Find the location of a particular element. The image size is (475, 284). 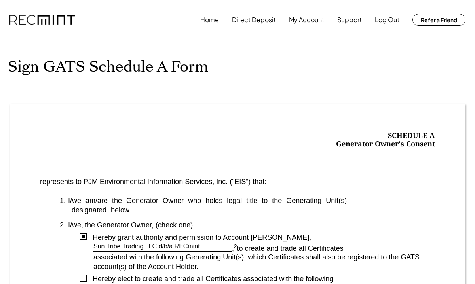

div: SCHEDULE A Generator Owner's Consent is located at coordinates (385, 140).